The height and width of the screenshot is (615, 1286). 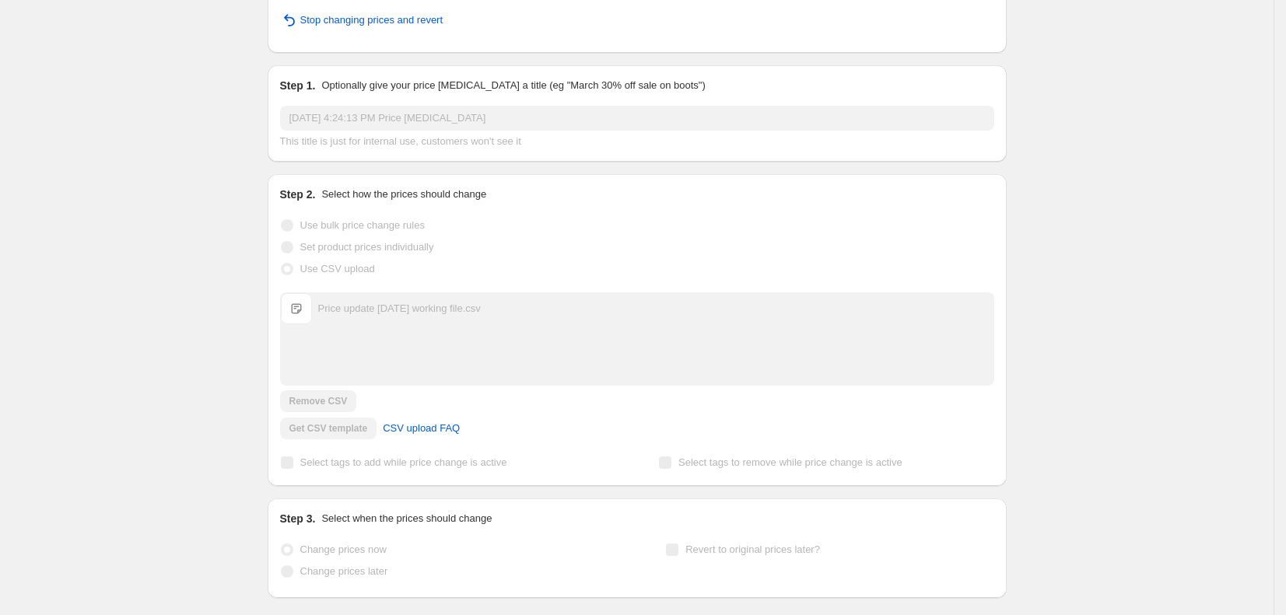 What do you see at coordinates (404, 194) in the screenshot?
I see `p: Select how the prices should change` at bounding box center [404, 194].